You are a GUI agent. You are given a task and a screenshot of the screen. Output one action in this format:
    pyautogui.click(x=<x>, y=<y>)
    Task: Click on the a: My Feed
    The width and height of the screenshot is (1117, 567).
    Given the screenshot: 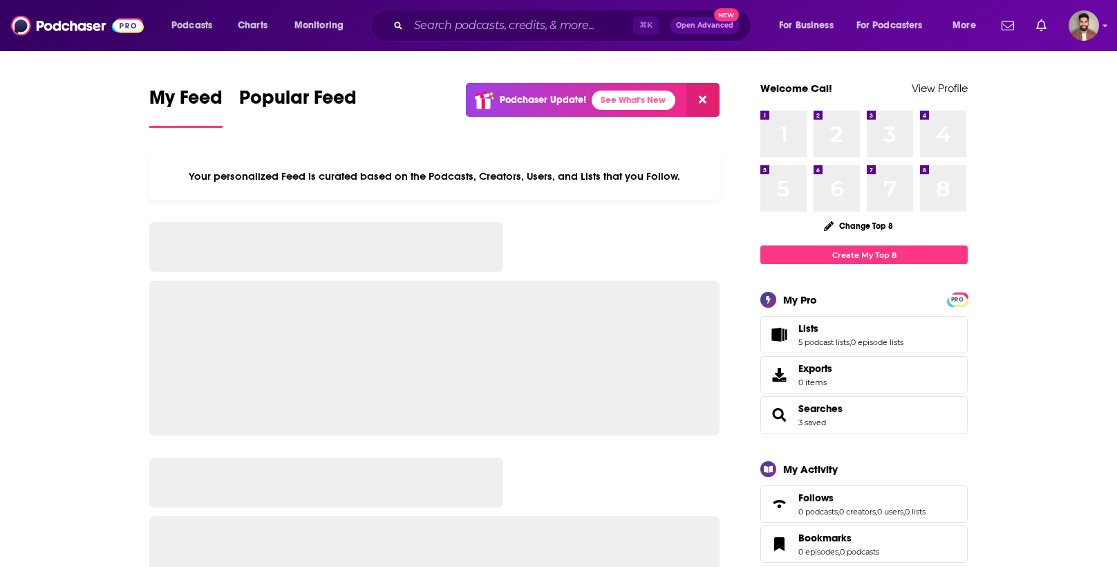 What is the action you would take?
    pyautogui.click(x=186, y=106)
    